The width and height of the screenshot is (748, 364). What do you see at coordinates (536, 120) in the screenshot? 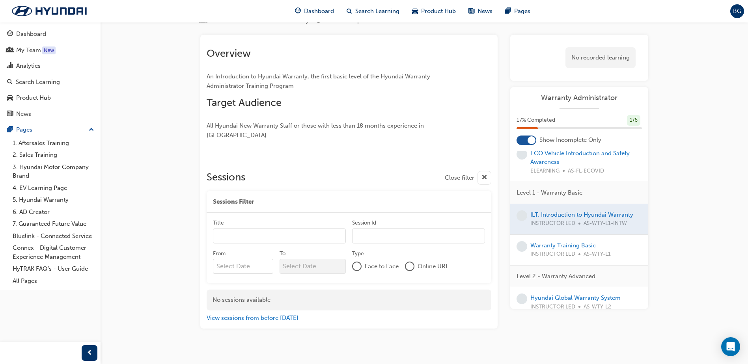
I see `span: 17 % Completed` at bounding box center [536, 120].